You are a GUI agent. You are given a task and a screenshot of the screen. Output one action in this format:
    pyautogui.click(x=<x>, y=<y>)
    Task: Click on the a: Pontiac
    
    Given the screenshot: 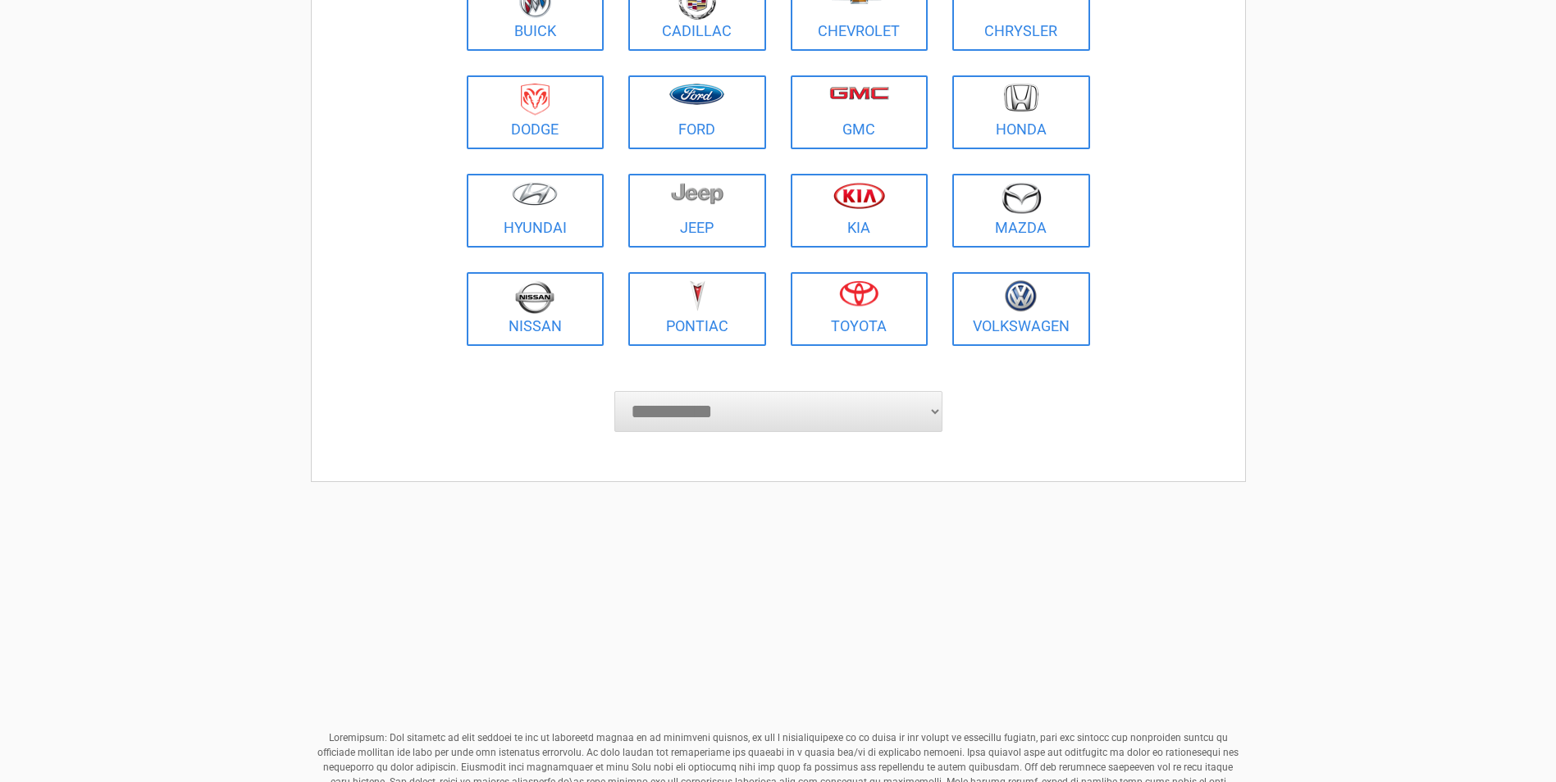 What is the action you would take?
    pyautogui.click(x=697, y=309)
    